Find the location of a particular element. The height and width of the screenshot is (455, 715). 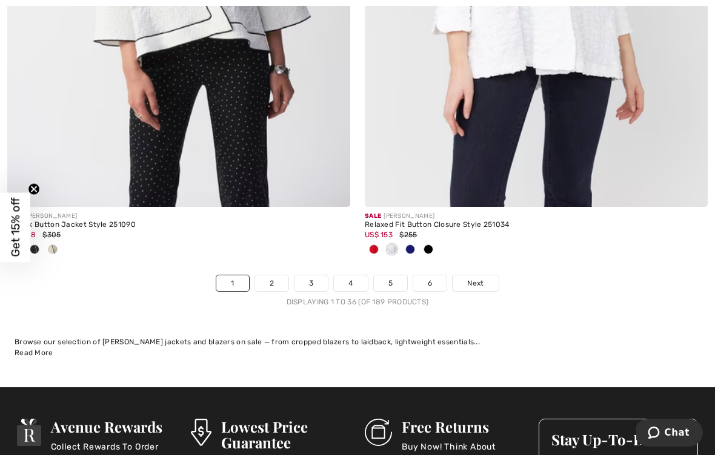

div: Black/White is located at coordinates (35, 250).